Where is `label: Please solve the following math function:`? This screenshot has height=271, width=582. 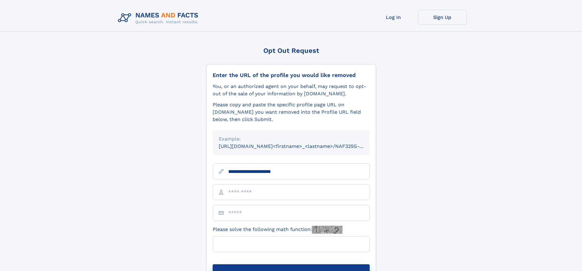
label: Please solve the following math function: is located at coordinates (278, 230).